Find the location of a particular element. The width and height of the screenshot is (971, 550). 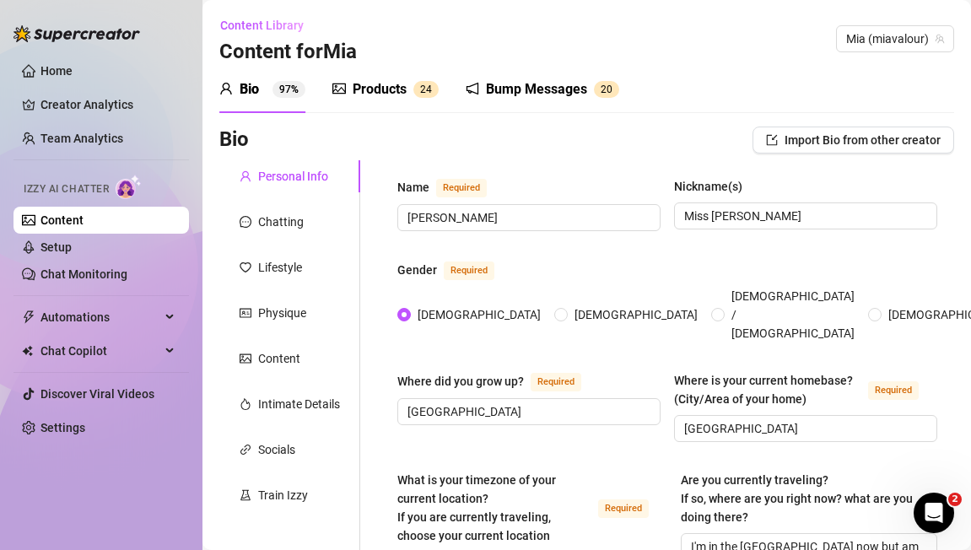

a: Chat Monitoring is located at coordinates (83, 274).